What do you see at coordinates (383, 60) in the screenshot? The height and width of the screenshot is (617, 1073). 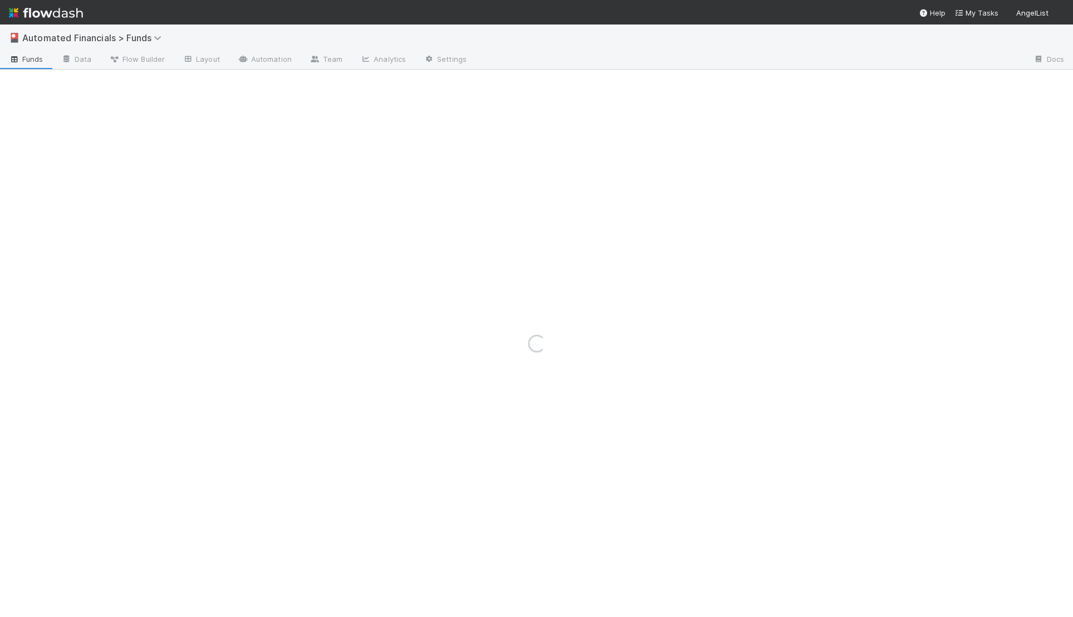 I see `a: Analytics` at bounding box center [383, 60].